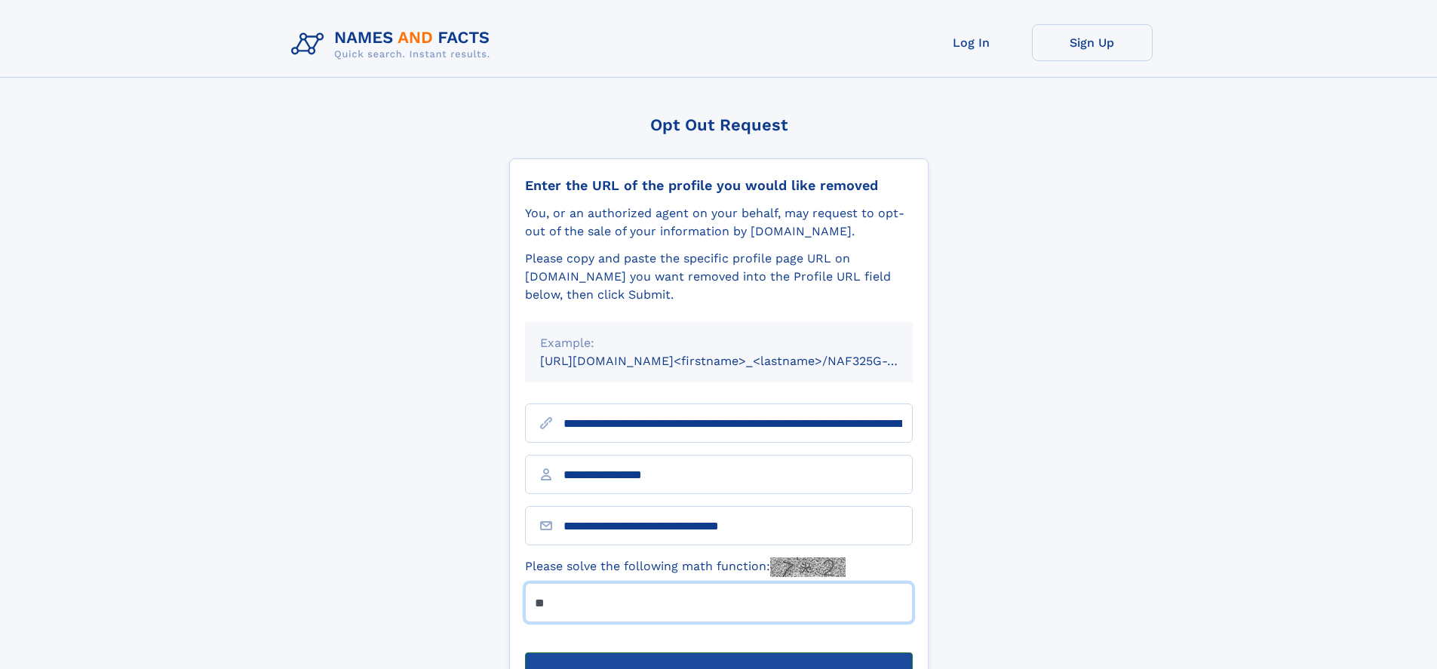 The image size is (1437, 669). I want to click on a: Log In, so click(972, 42).